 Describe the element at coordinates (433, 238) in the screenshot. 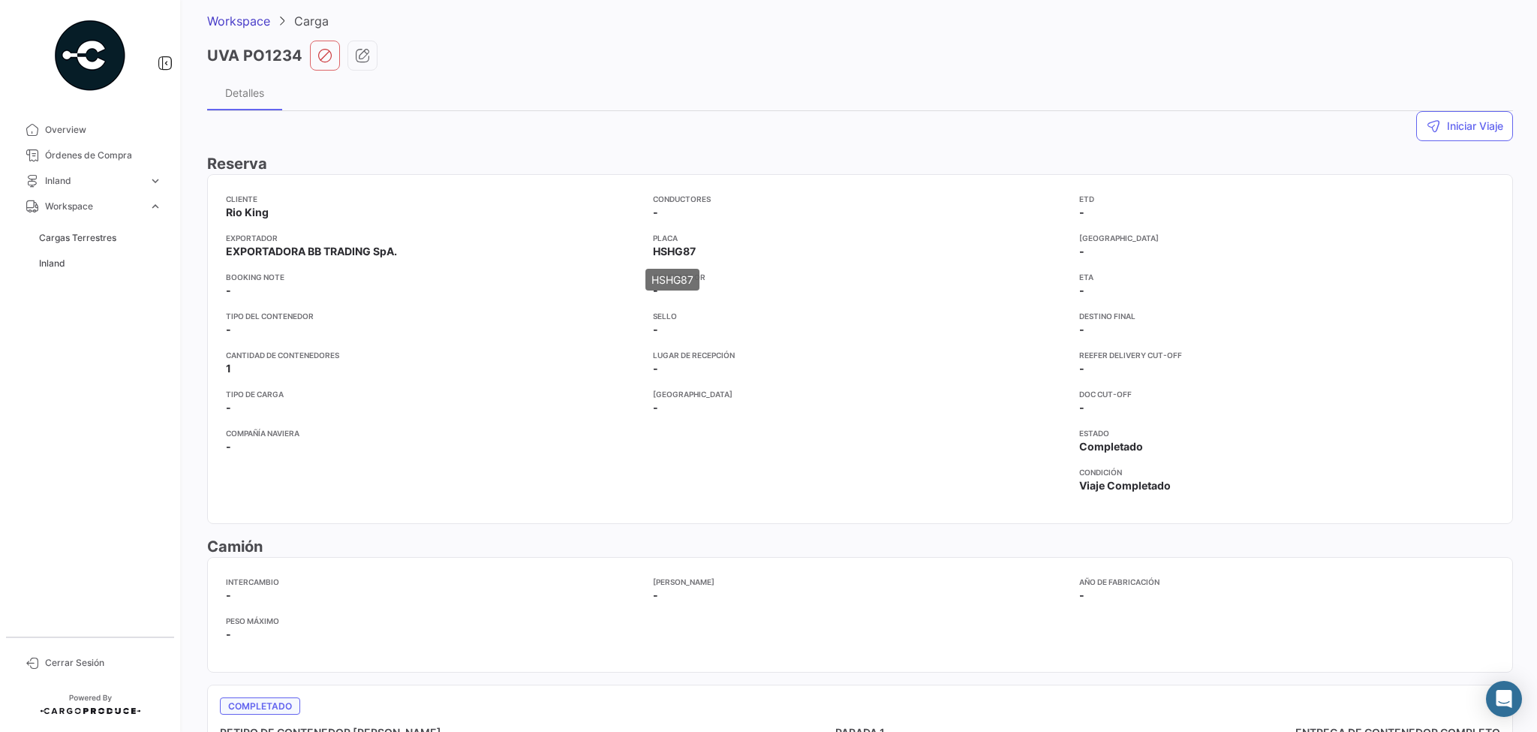

I see `app-card-info-title: Exportador` at that location.